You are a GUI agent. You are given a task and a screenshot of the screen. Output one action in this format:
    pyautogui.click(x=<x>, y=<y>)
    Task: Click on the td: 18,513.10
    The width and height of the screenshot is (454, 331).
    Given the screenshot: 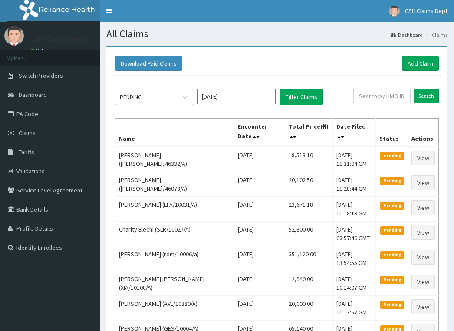 What is the action you would take?
    pyautogui.click(x=309, y=159)
    